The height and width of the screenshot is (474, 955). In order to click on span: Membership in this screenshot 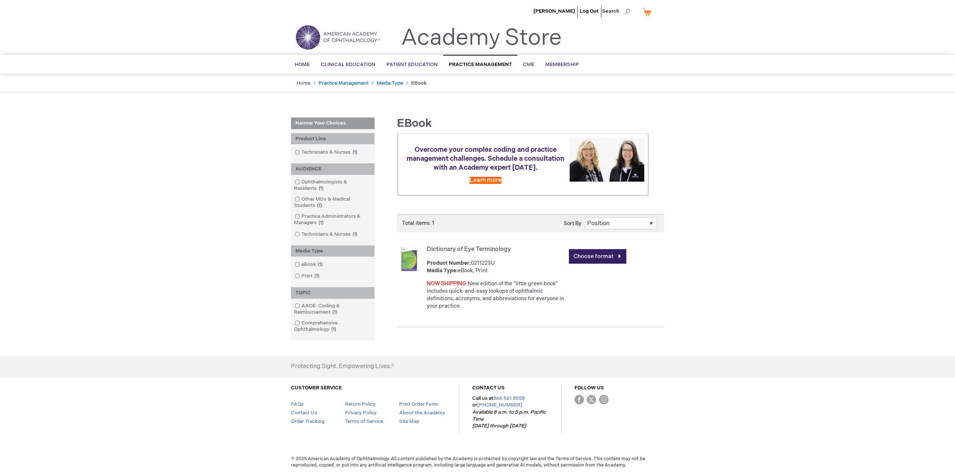, I will do `click(562, 65)`.